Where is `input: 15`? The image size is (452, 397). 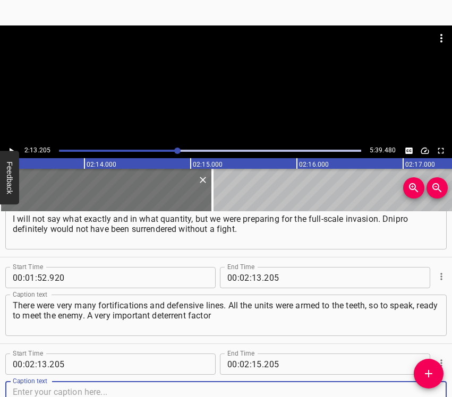
input: 15 is located at coordinates (257, 364).